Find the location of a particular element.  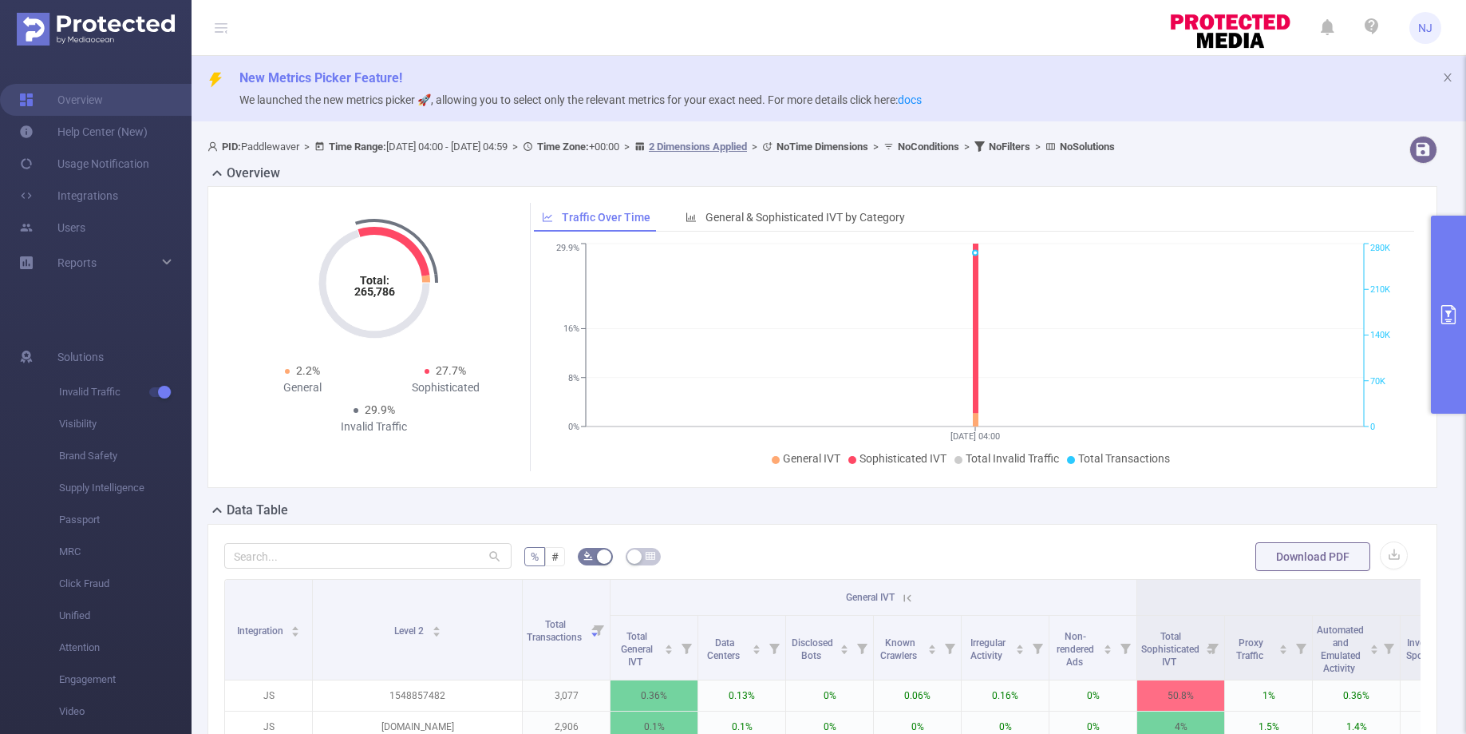

span: Integration is located at coordinates (261, 631).